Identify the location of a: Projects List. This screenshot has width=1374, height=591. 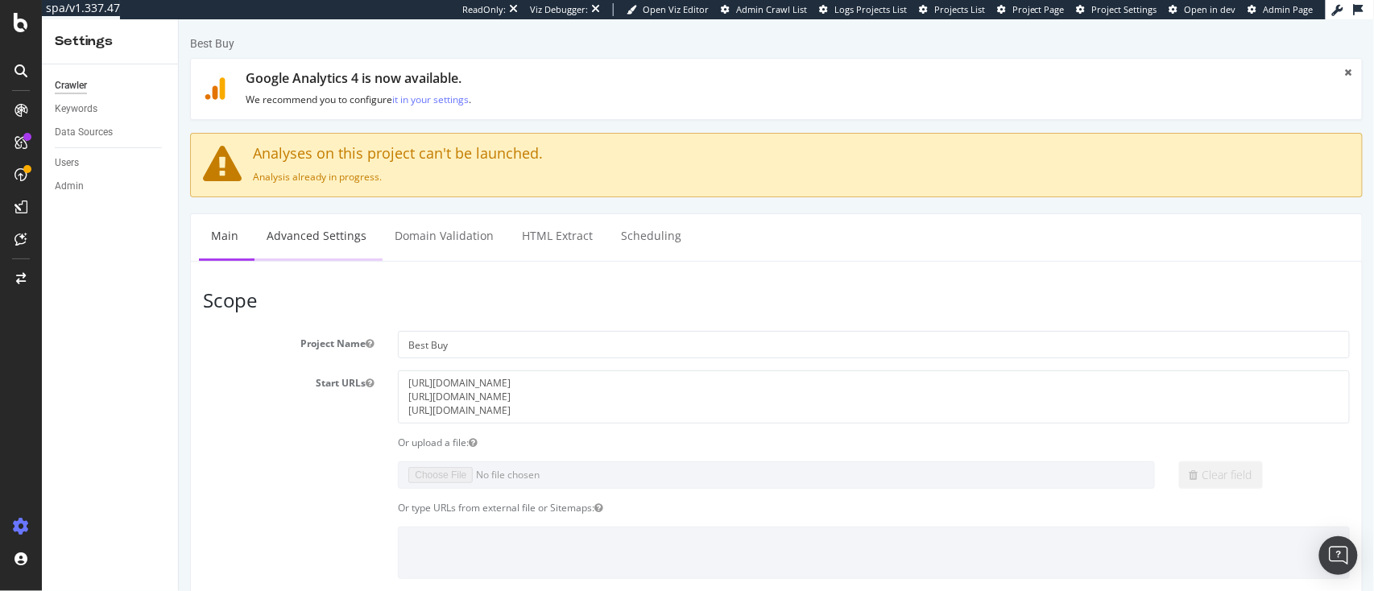
(952, 10).